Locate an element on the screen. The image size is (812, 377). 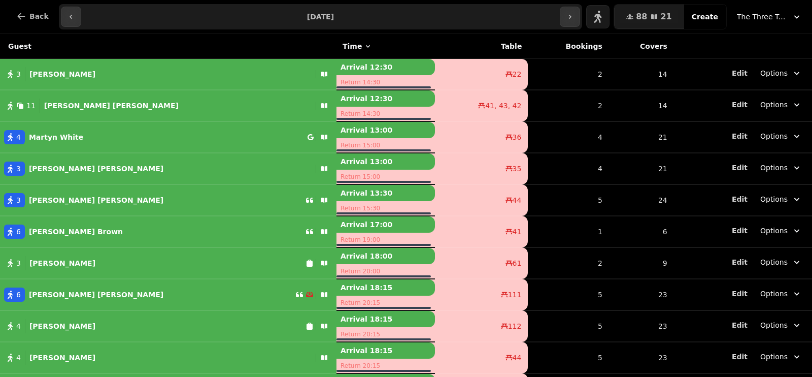
span: 35 is located at coordinates (517, 169).